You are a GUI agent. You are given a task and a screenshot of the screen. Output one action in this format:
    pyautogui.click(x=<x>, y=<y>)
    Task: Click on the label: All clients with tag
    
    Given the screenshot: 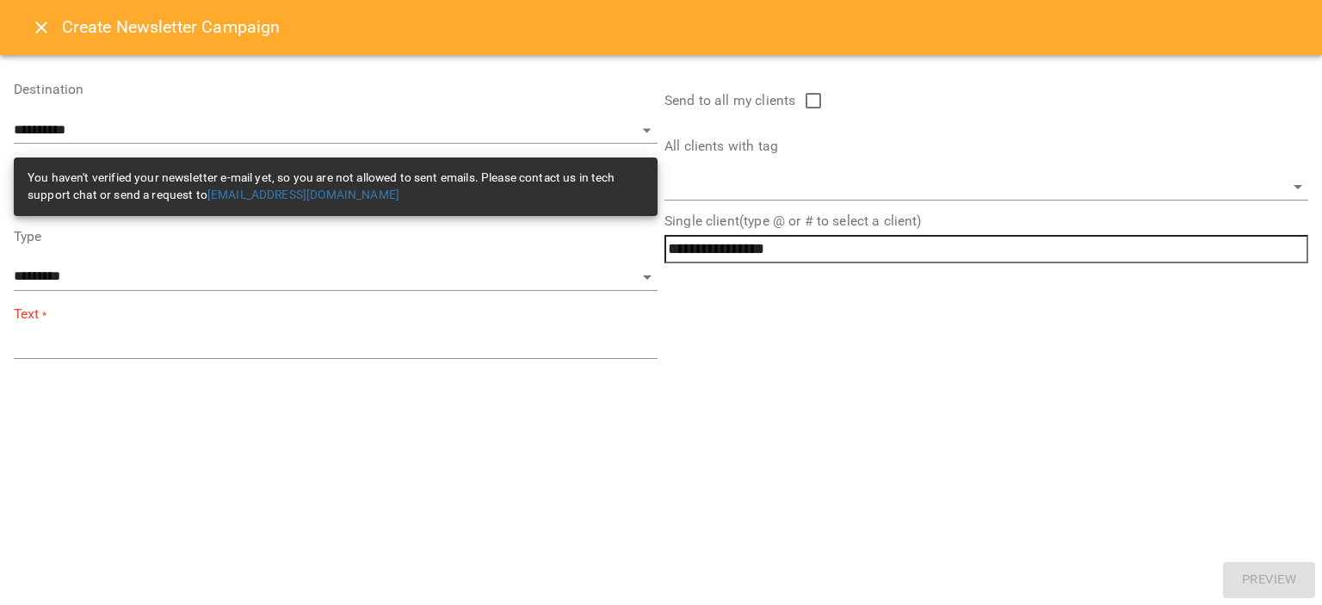 What is the action you would take?
    pyautogui.click(x=986, y=146)
    